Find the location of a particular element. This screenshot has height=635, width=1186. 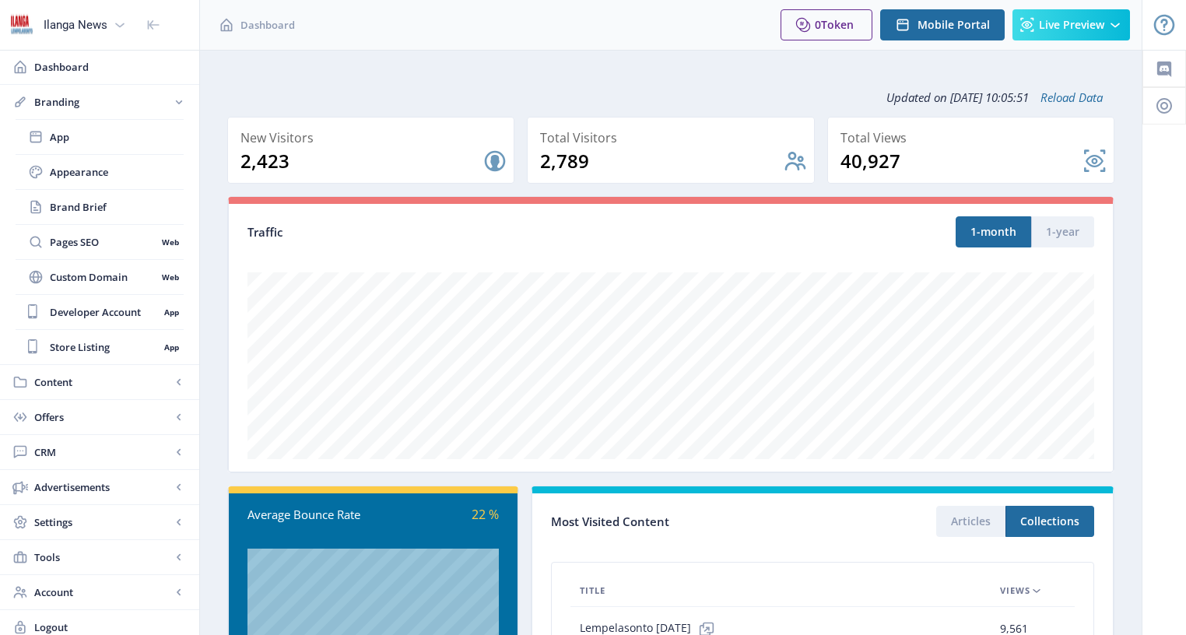

a: Appearance is located at coordinates (100, 172).